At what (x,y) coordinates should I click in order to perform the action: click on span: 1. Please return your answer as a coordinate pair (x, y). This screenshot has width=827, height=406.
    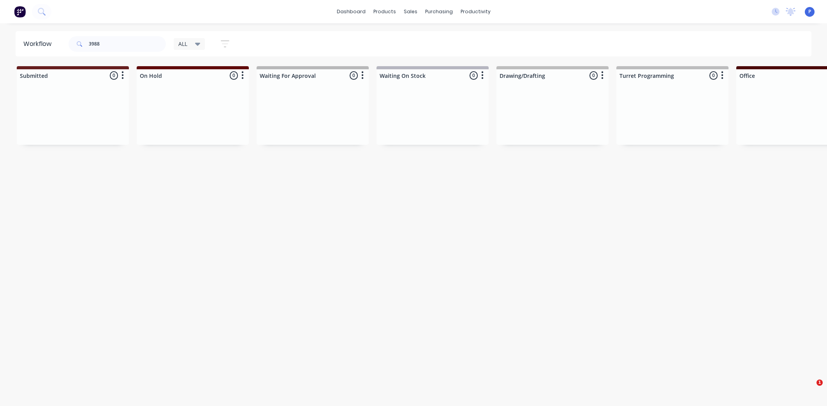
    Looking at the image, I should click on (819, 383).